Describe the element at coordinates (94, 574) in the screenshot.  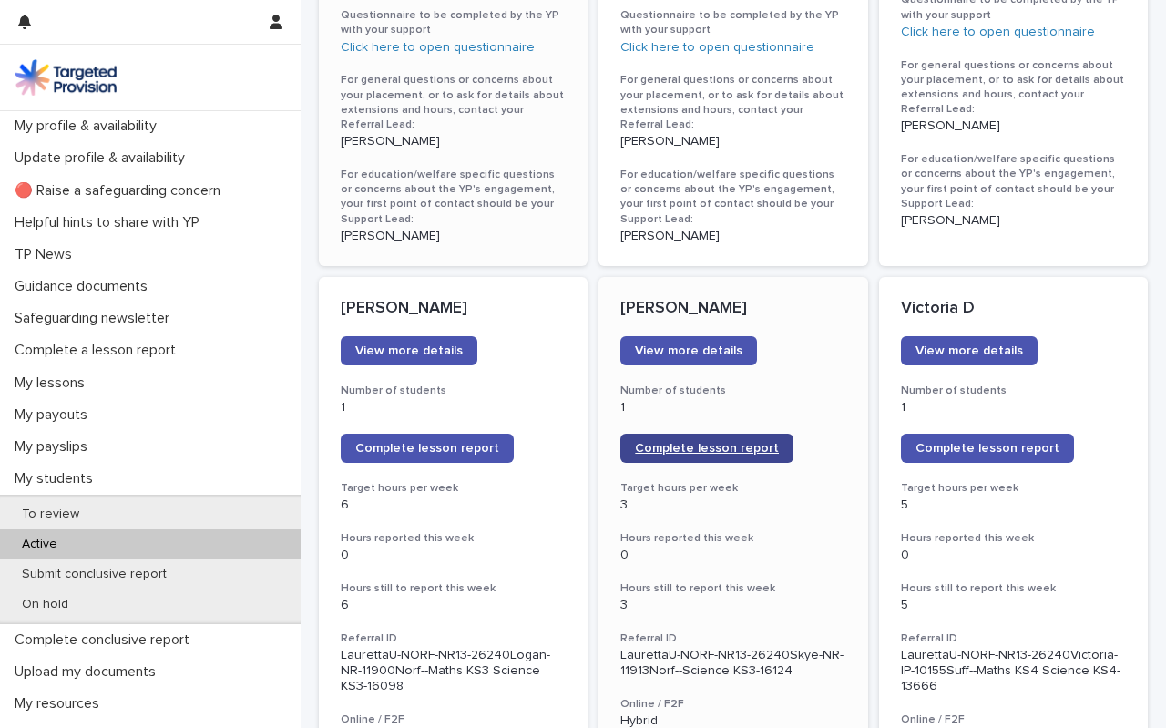
I see `p: Submit conclusive report` at that location.